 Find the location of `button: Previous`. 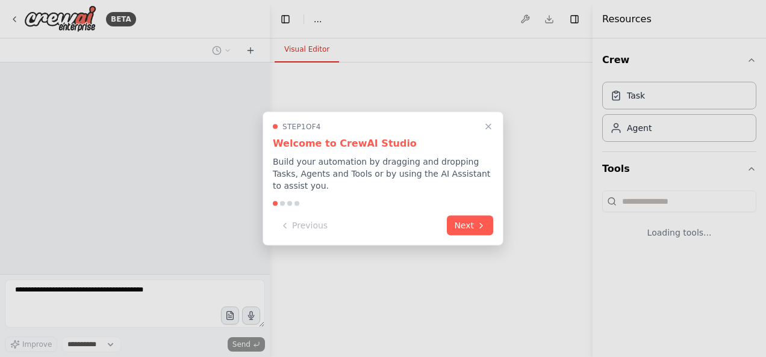

button: Previous is located at coordinates (303, 226).